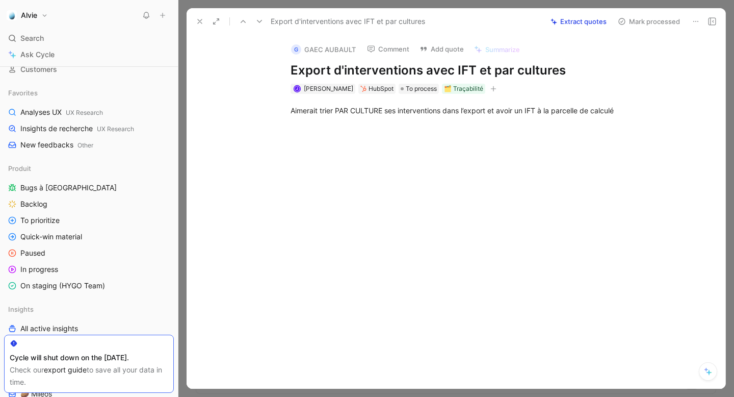 The image size is (734, 397). I want to click on a: In progress, so click(89, 269).